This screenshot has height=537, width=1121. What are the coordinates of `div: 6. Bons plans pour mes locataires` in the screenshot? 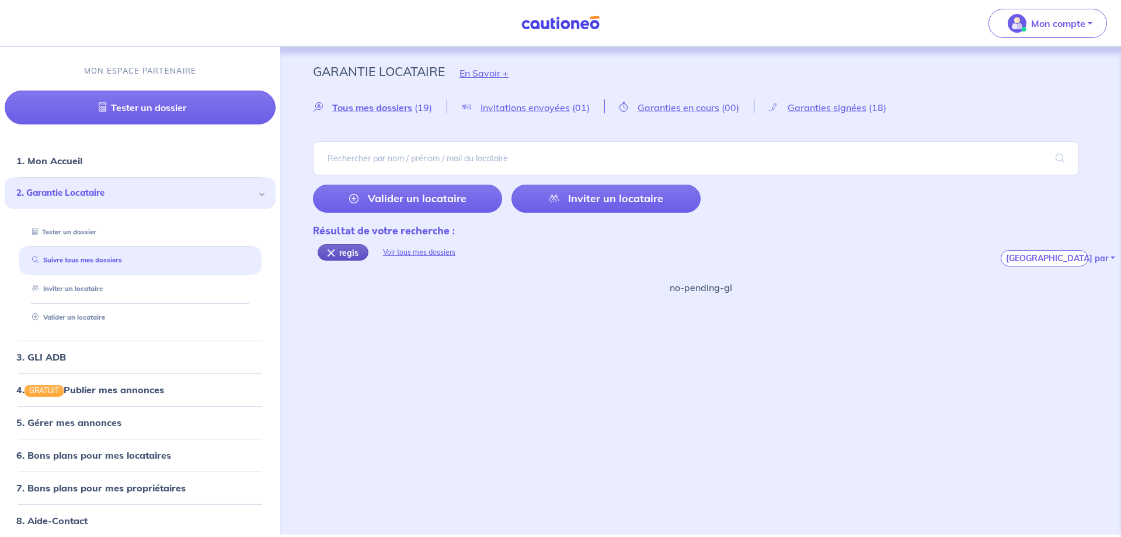 It's located at (140, 455).